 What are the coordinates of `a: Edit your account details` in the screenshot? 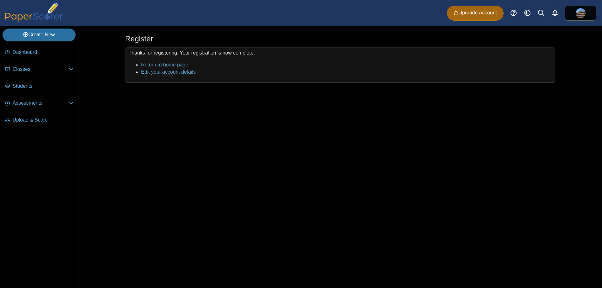 It's located at (168, 72).